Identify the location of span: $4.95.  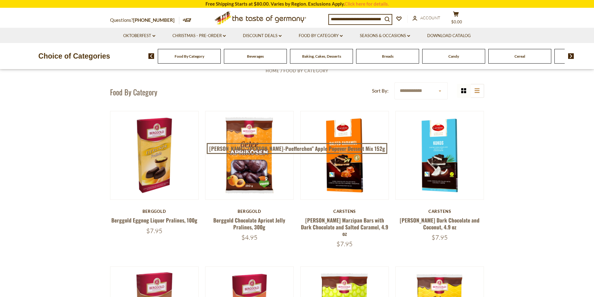
(249, 237).